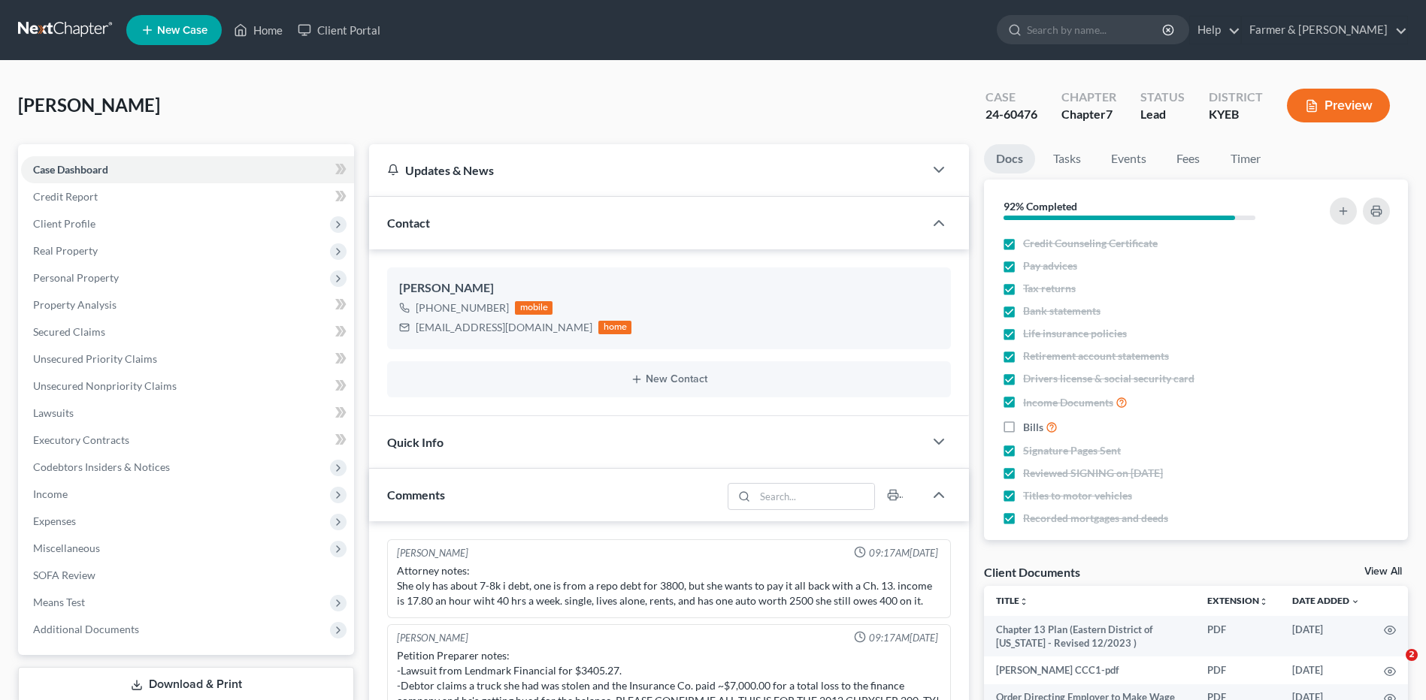  I want to click on a: Docs, so click(1009, 159).